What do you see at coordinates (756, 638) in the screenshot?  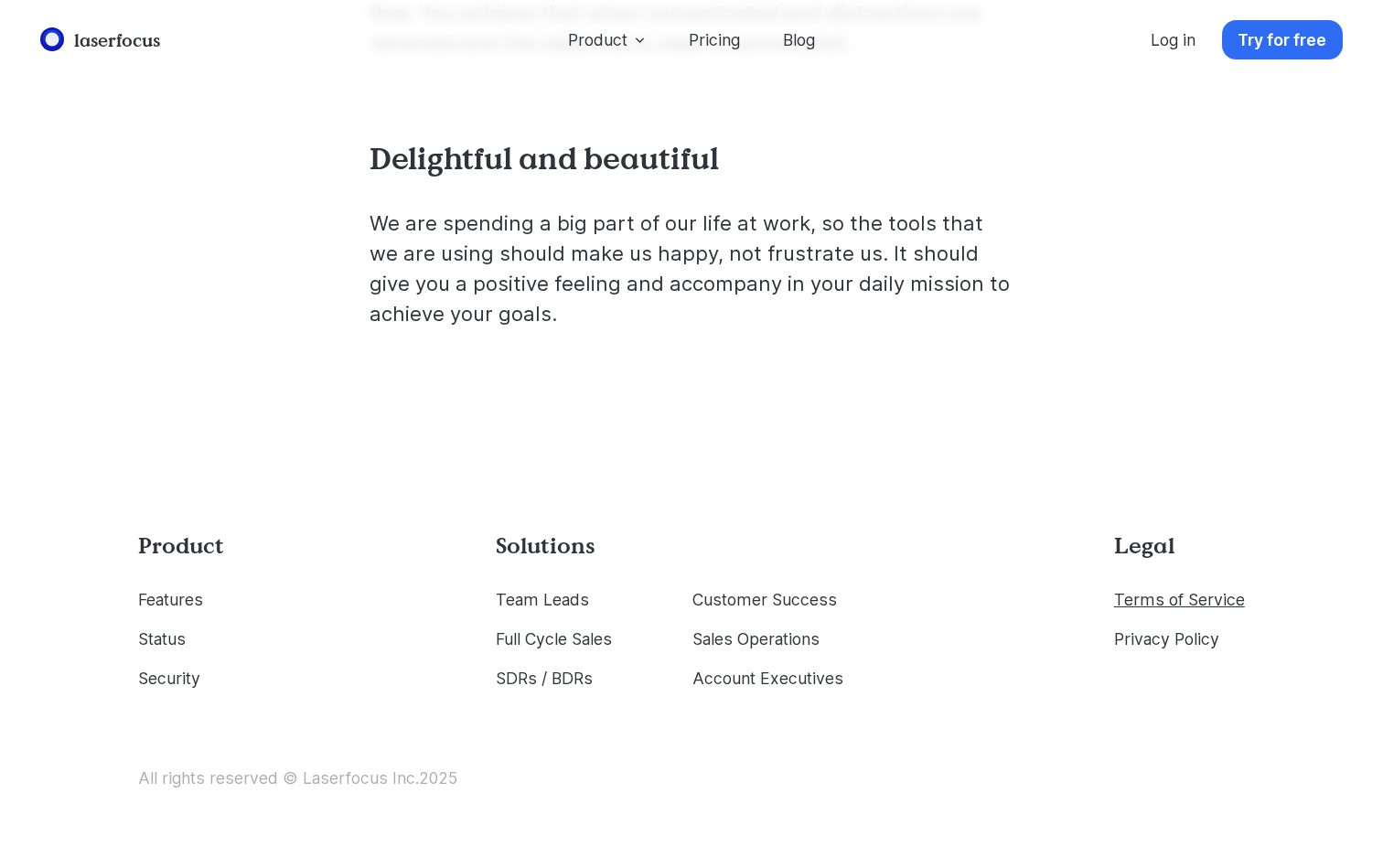 I see `a: Sales Operations` at bounding box center [756, 638].